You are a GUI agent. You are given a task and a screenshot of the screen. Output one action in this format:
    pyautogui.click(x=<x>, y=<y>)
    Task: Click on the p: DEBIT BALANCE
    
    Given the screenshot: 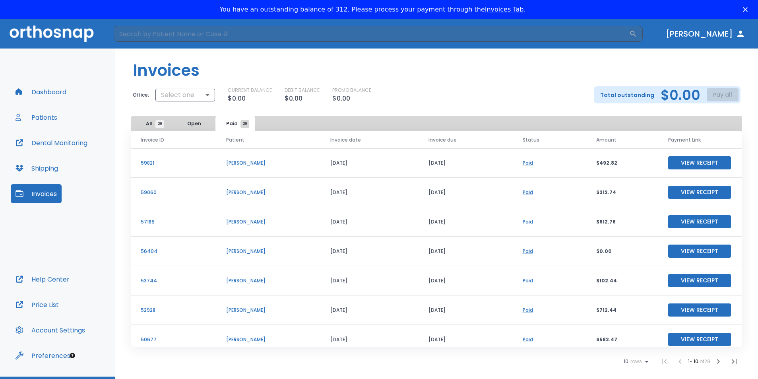 What is the action you would take?
    pyautogui.click(x=302, y=90)
    